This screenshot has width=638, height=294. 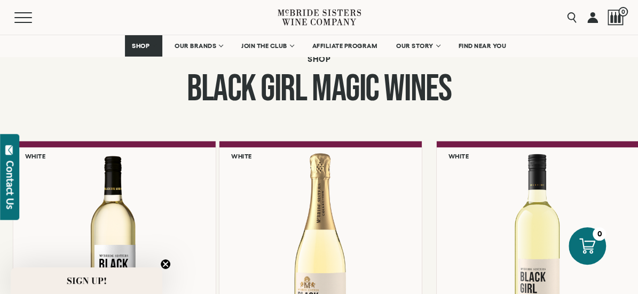 I want to click on a: FIND NEAR YOU, so click(x=483, y=46).